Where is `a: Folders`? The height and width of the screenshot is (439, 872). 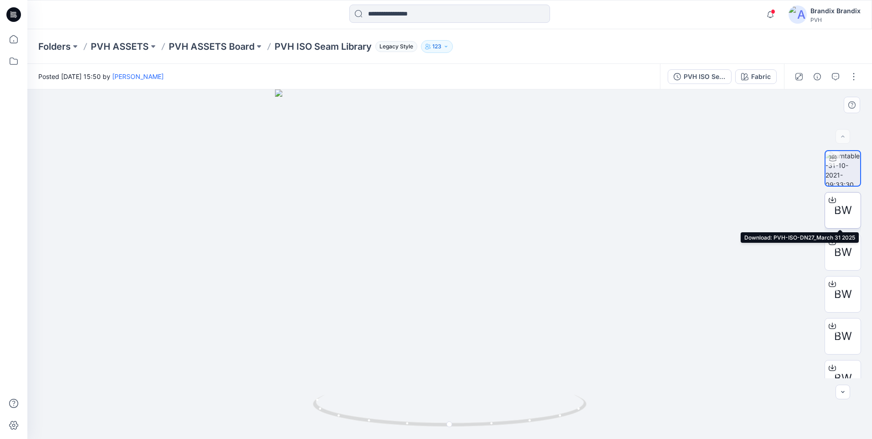 a: Folders is located at coordinates (54, 47).